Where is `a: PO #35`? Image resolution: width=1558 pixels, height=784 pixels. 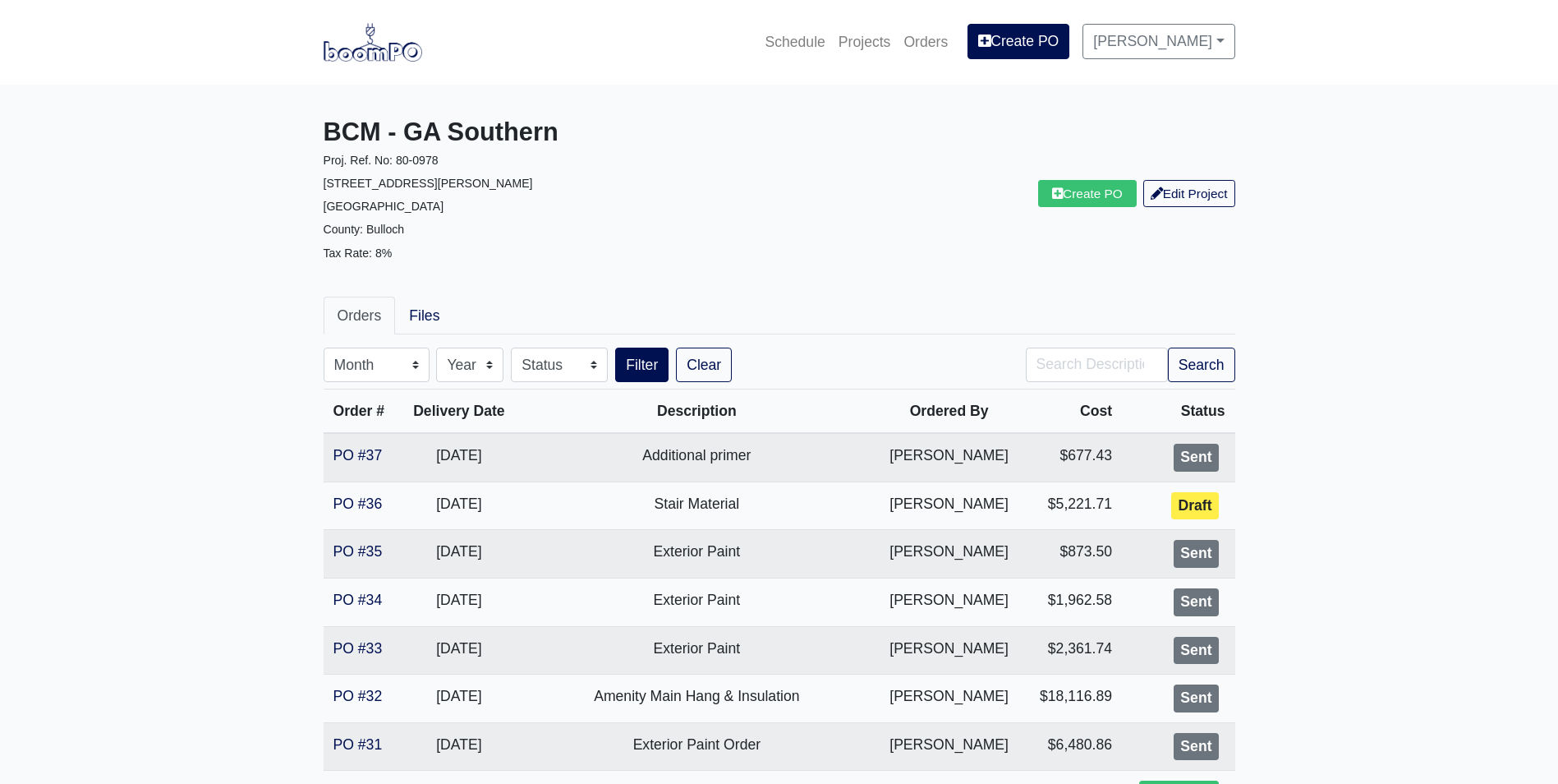
a: PO #35 is located at coordinates (358, 551).